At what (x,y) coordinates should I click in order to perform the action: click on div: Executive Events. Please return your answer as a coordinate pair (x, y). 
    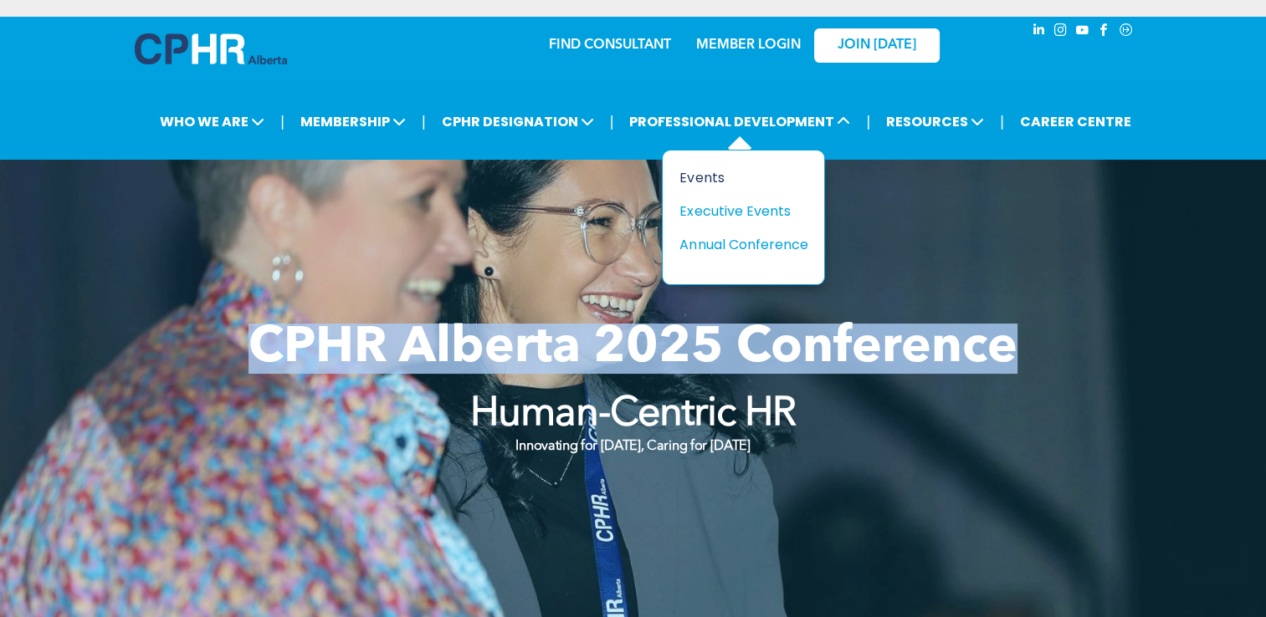
    Looking at the image, I should click on (737, 211).